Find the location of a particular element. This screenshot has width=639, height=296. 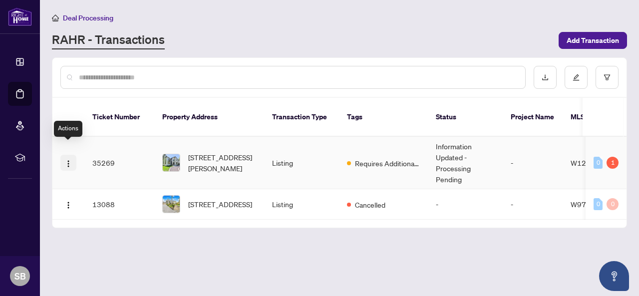

img: logo is located at coordinates (20, 16).